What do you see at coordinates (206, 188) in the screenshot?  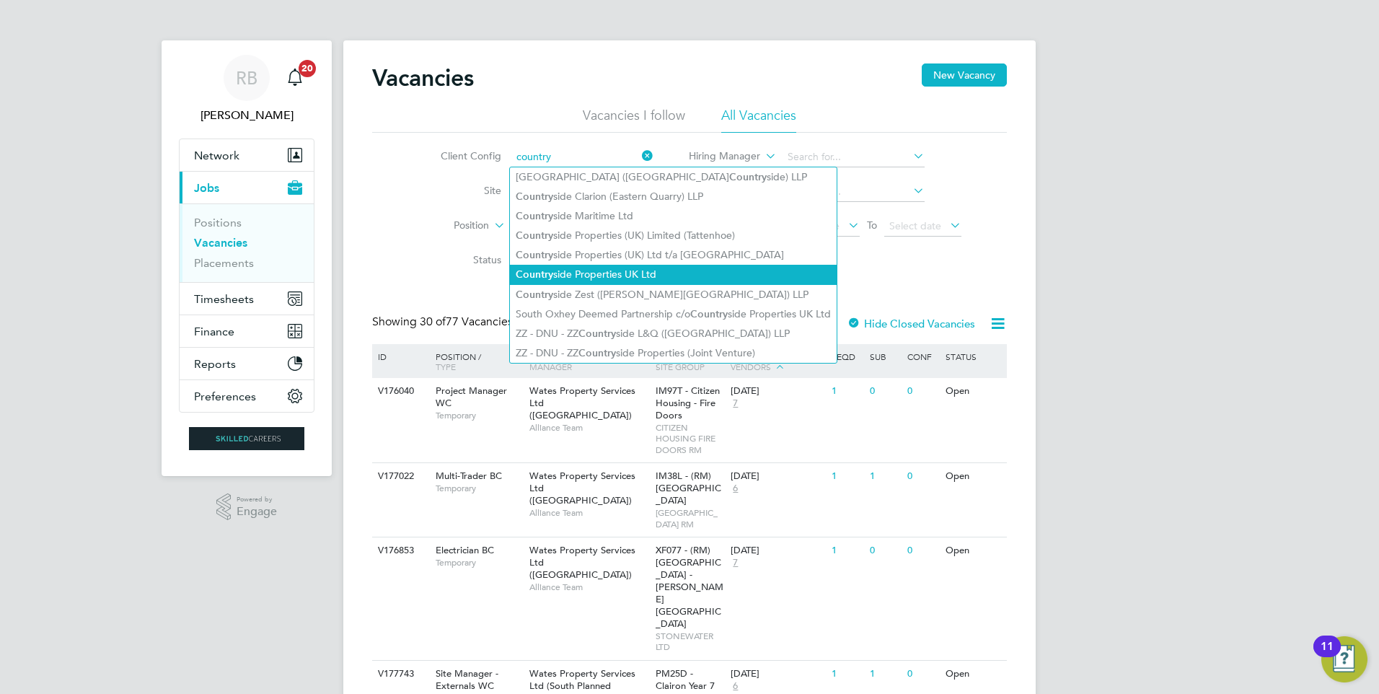 I see `span: Jobs` at bounding box center [206, 188].